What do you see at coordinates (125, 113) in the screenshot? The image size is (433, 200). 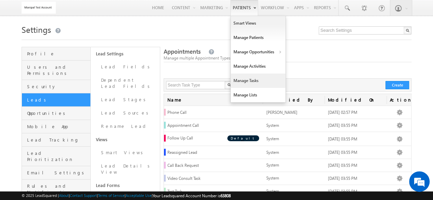 I see `a: Lead Sources` at bounding box center [125, 113].